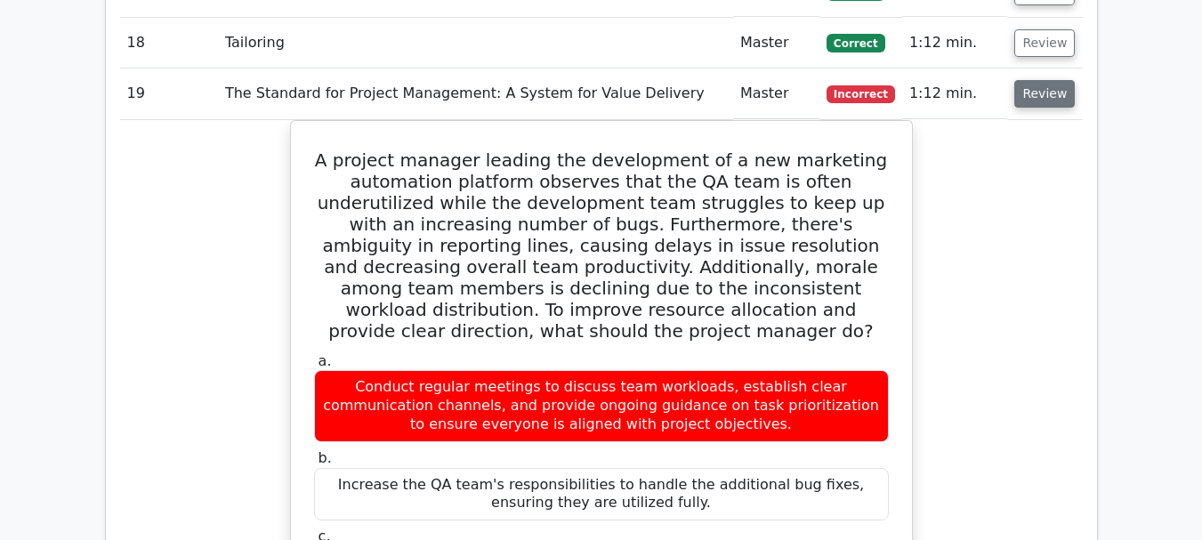 The width and height of the screenshot is (1202, 540). What do you see at coordinates (169, 93) in the screenshot?
I see `td: 19` at bounding box center [169, 93].